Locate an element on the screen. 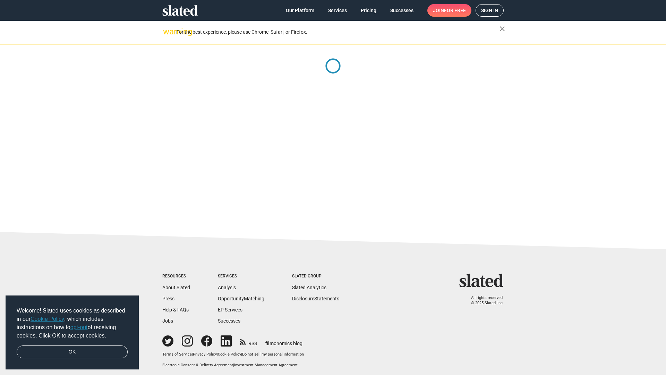 The image size is (666, 375). span: Services is located at coordinates (338, 10).